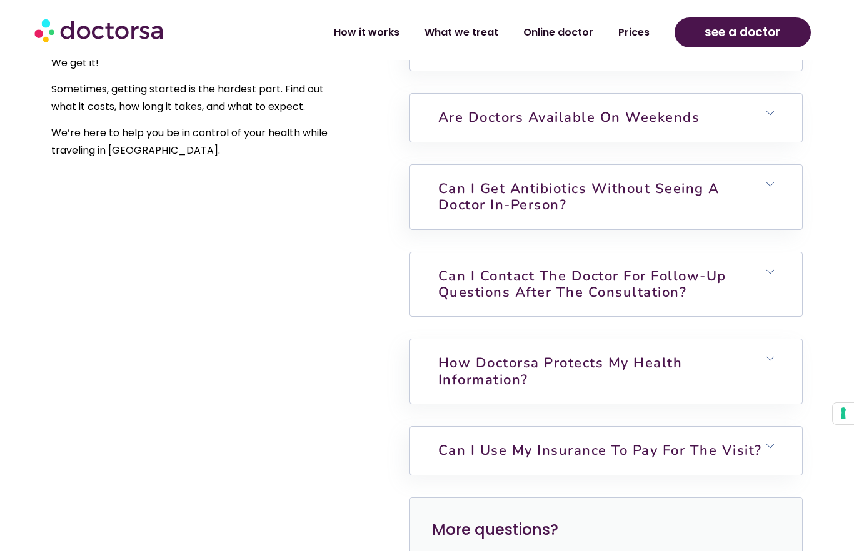 This screenshot has height=551, width=854. What do you see at coordinates (634, 32) in the screenshot?
I see `a: Prices` at bounding box center [634, 32].